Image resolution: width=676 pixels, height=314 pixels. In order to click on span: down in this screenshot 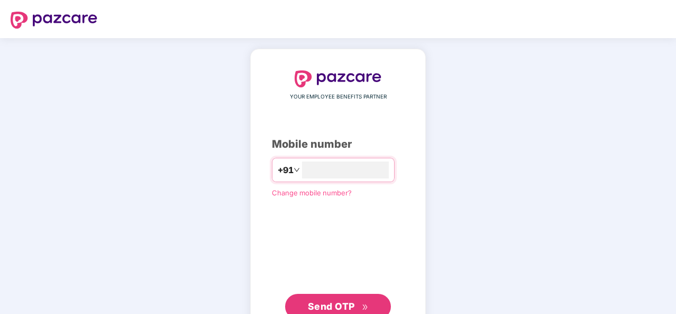, I will do `click(297, 170)`.